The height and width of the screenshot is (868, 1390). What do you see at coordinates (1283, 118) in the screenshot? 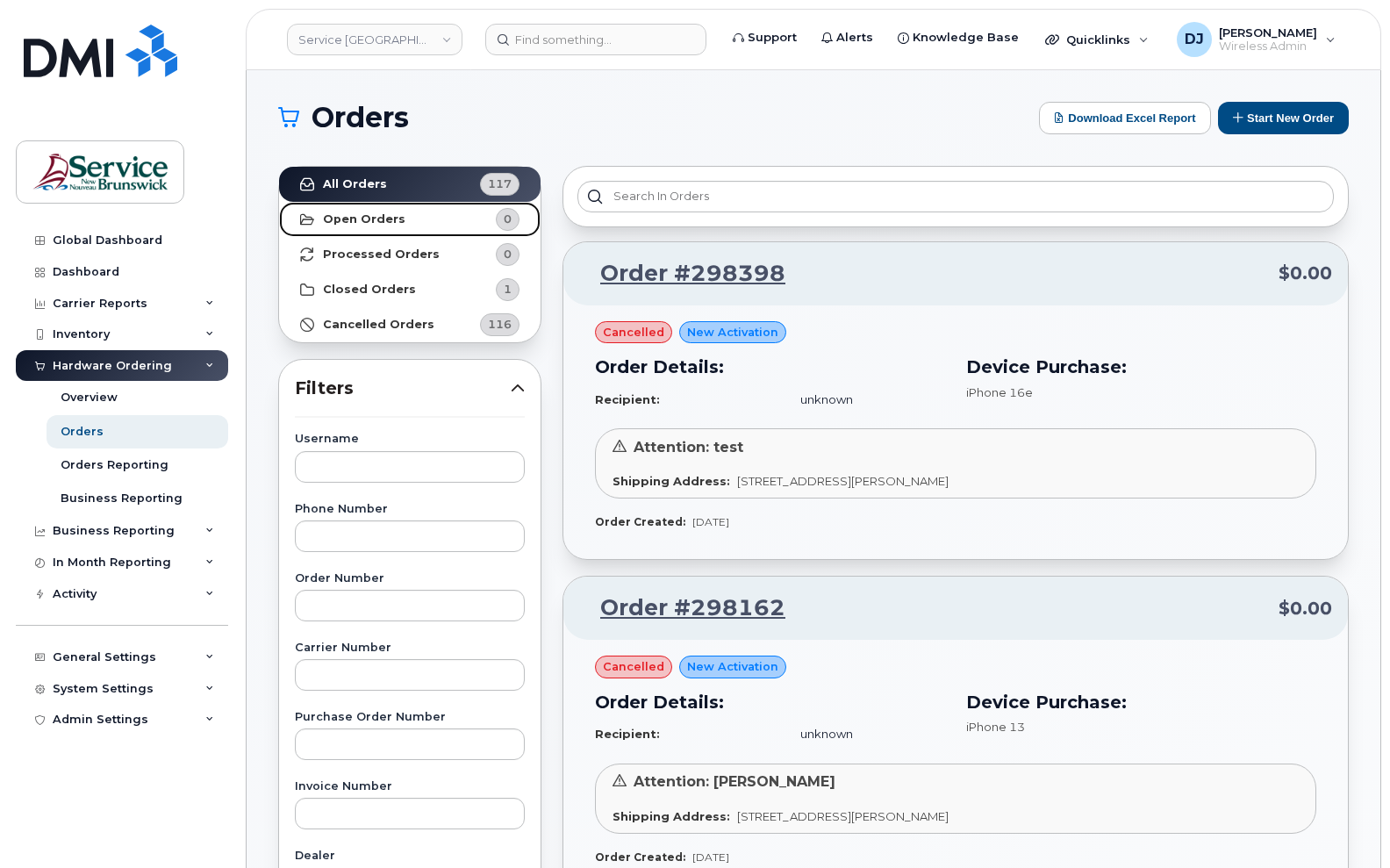
I see `a: Start New Order` at bounding box center [1283, 118].